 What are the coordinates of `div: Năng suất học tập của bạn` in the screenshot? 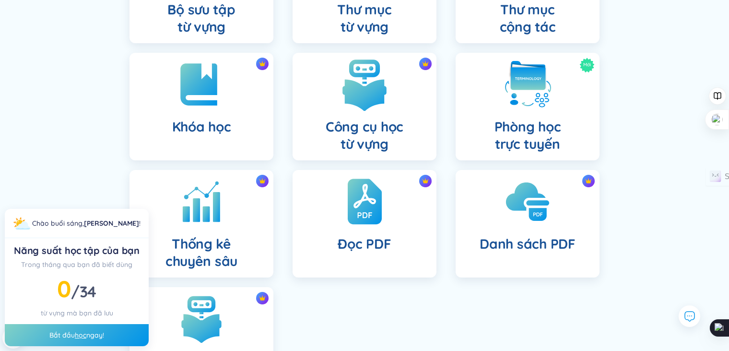 It's located at (77, 250).